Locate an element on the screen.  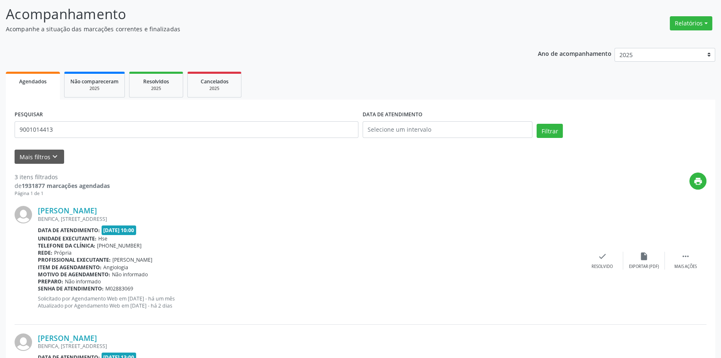
i: insert_drive_file is located at coordinates (644, 256).